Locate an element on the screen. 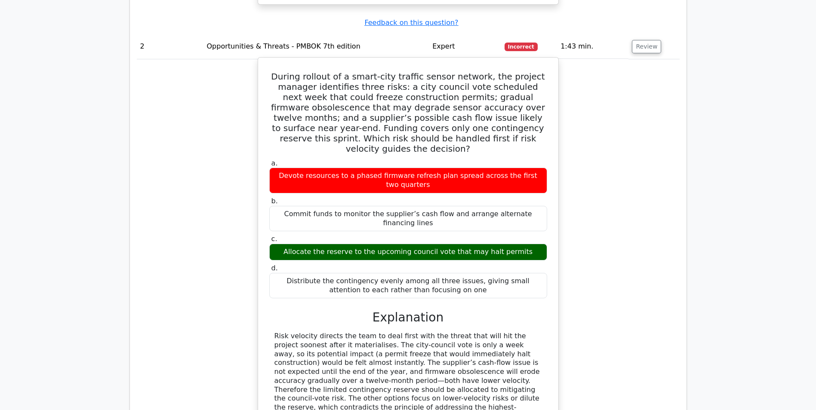  span: Incorrect is located at coordinates (521, 47).